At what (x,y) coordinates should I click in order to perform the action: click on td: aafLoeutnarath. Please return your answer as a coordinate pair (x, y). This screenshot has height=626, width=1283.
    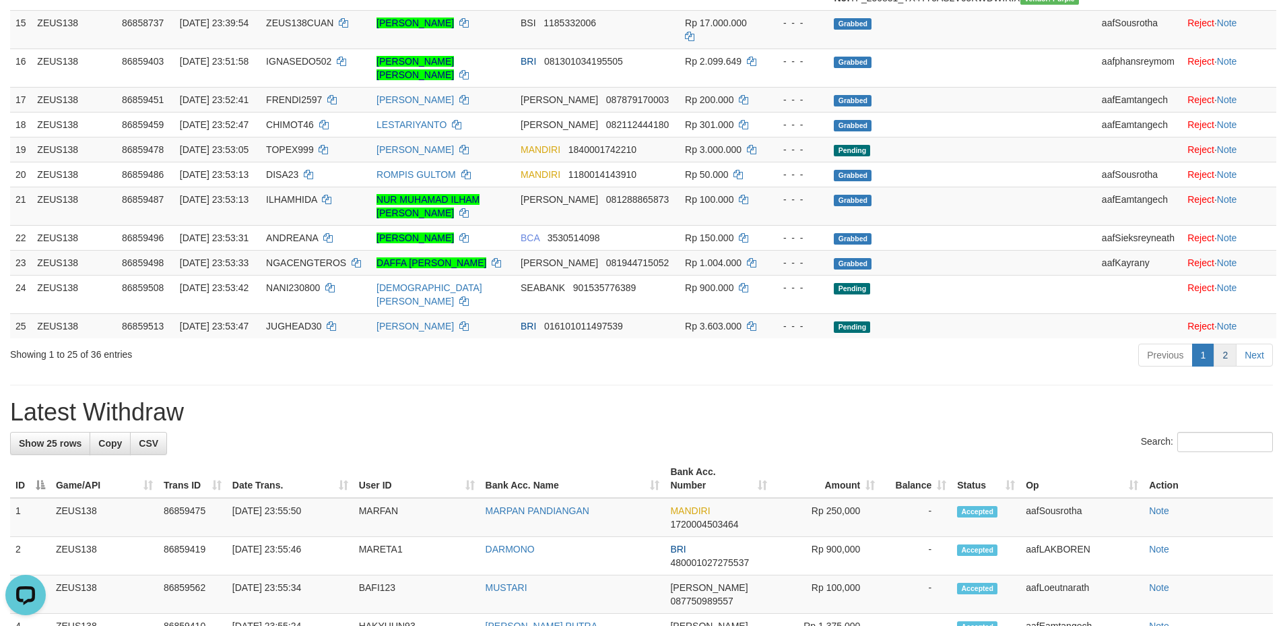
    Looking at the image, I should click on (1082, 594).